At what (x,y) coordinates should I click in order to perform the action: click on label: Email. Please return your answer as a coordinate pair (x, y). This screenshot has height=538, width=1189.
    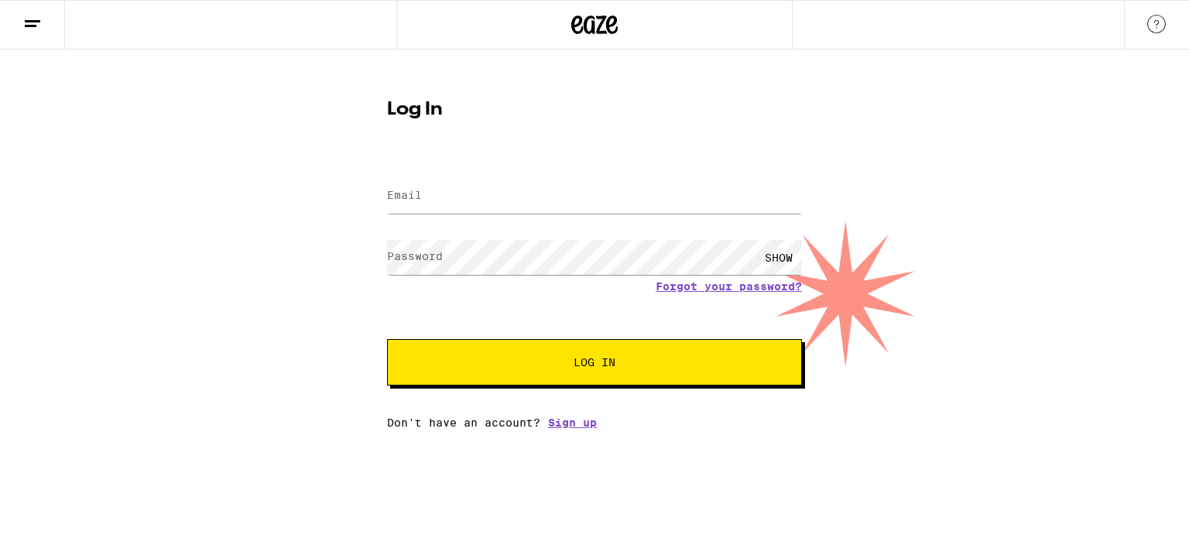
    Looking at the image, I should click on (404, 195).